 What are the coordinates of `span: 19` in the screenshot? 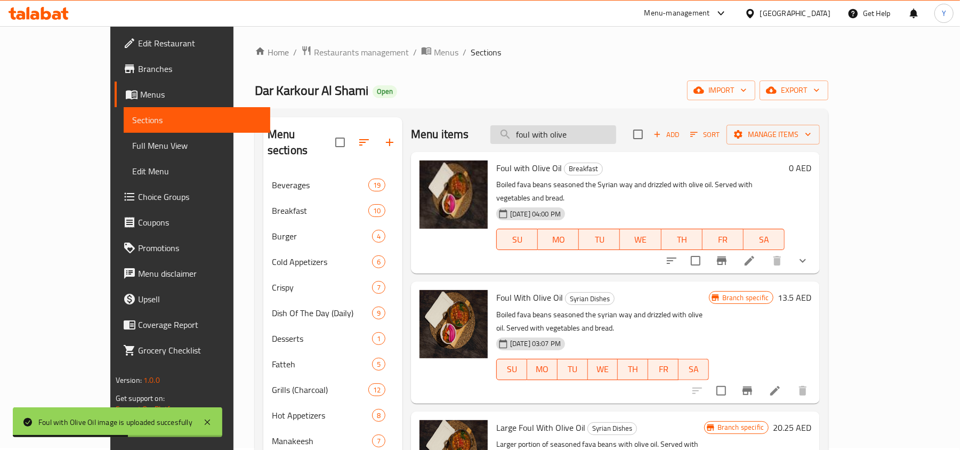 It's located at (377, 185).